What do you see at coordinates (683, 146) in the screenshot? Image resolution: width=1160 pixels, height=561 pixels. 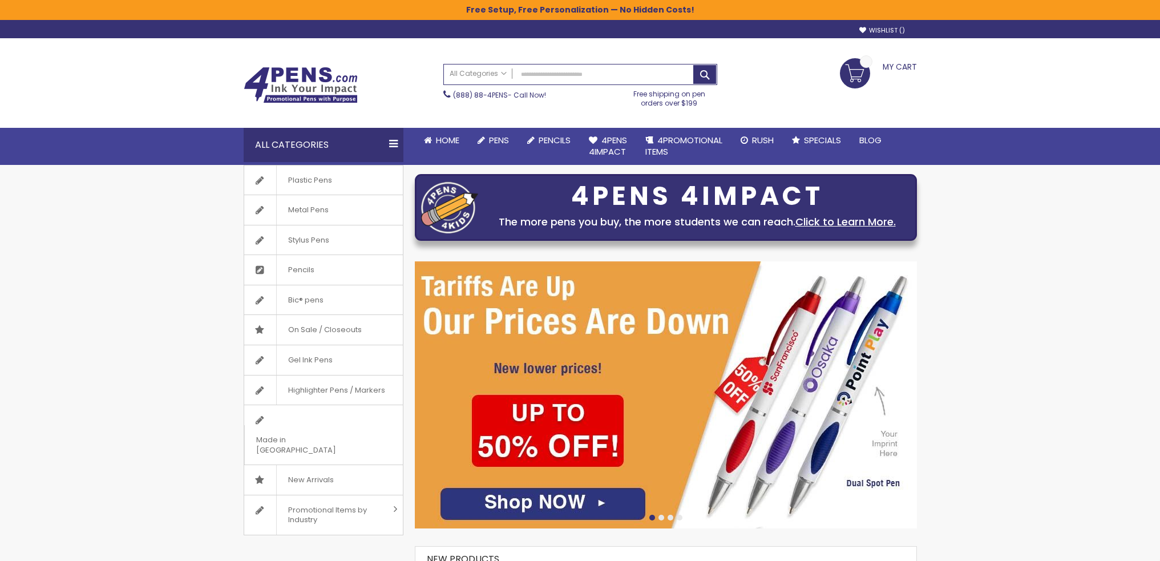 I see `a: 4PROMOTIONALITEMS` at bounding box center [683, 146].